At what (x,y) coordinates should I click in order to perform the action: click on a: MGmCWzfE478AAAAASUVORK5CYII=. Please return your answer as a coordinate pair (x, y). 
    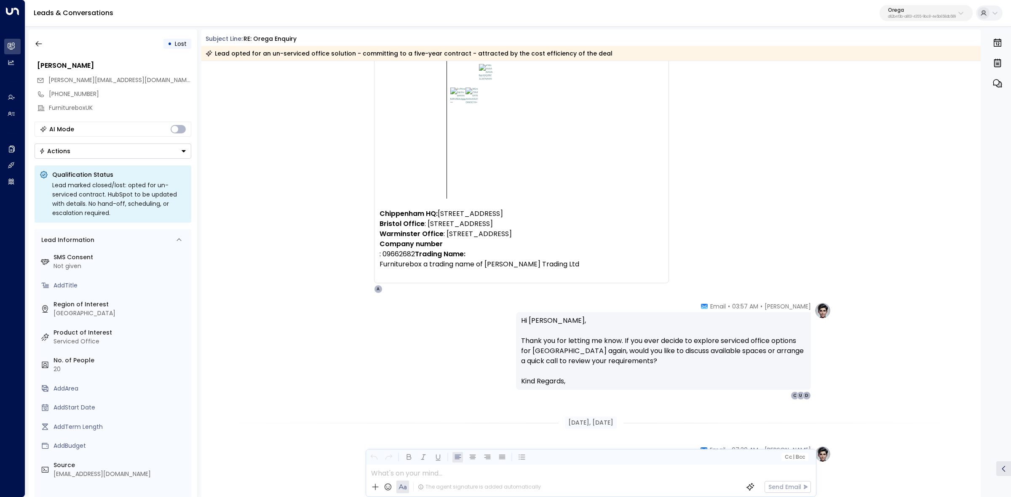
    Looking at the image, I should click on (472, 97).